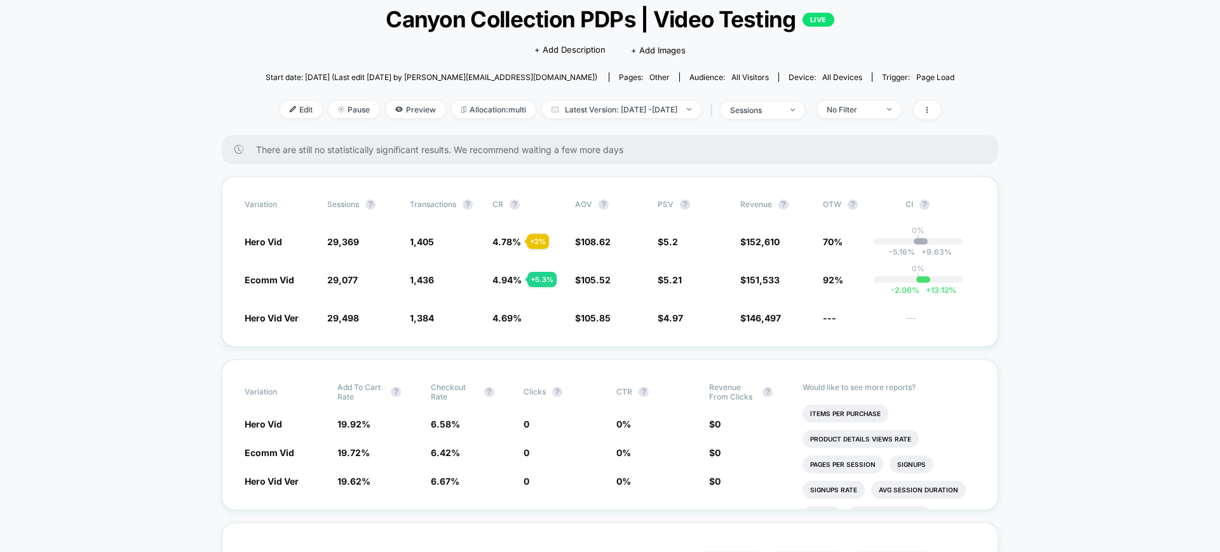 Image resolution: width=1220 pixels, height=552 pixels. What do you see at coordinates (494, 109) in the screenshot?
I see `span: Allocation: multi` at bounding box center [494, 109].